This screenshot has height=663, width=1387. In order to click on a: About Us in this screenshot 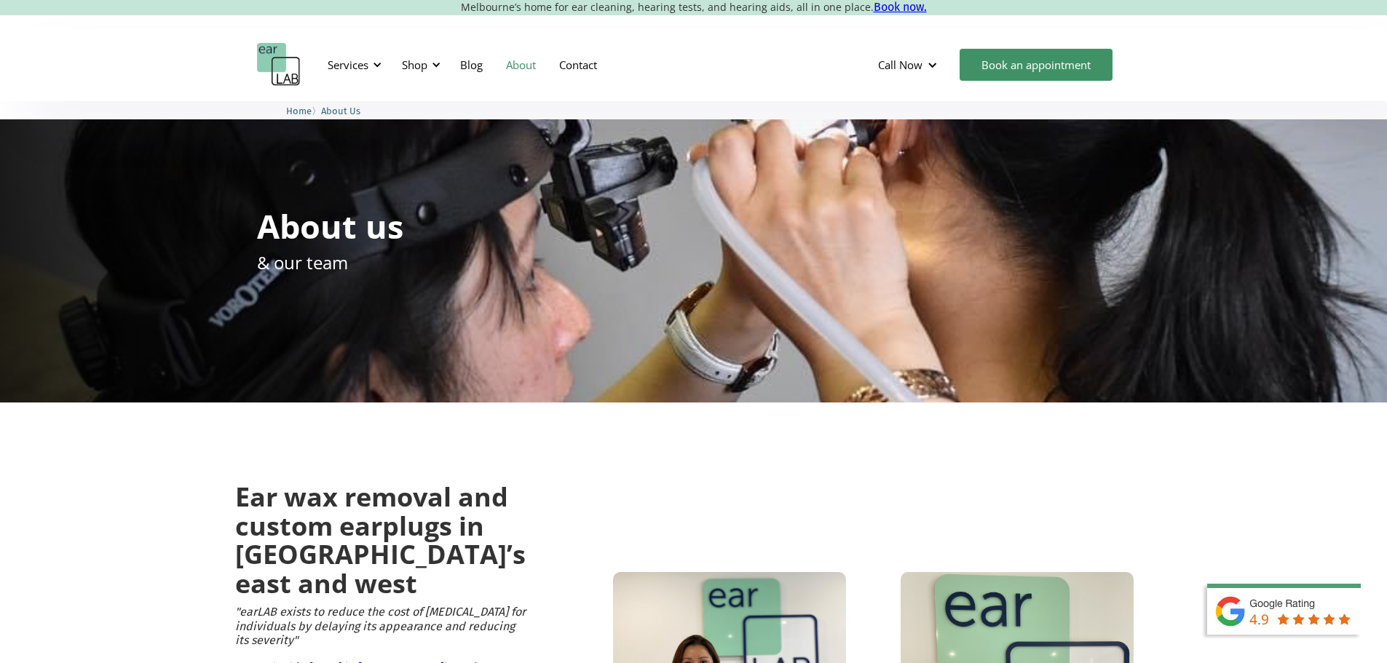, I will do `click(341, 110)`.